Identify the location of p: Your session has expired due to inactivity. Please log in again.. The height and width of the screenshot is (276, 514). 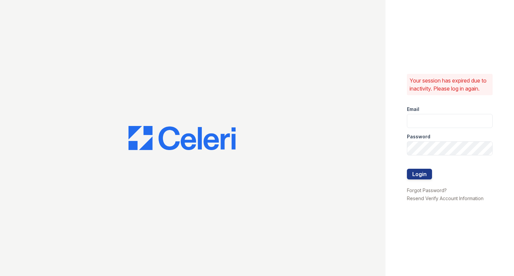
(450, 85).